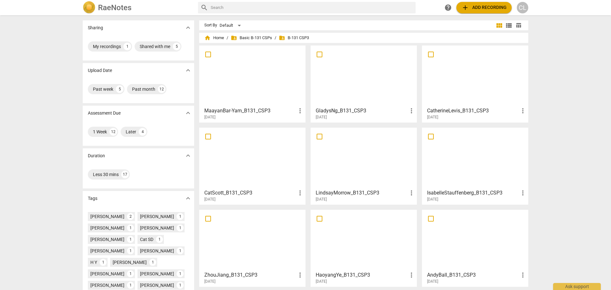 The height and width of the screenshot is (290, 611). What do you see at coordinates (312, 8) in the screenshot?
I see `input: Search` at bounding box center [312, 8].